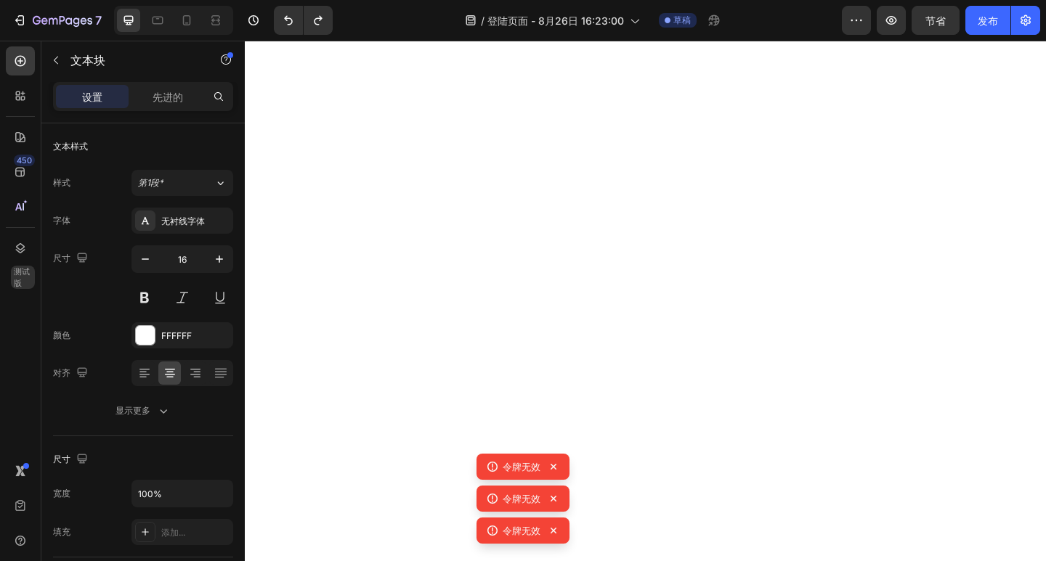  Describe the element at coordinates (92, 97) in the screenshot. I see `font: 设置` at that location.